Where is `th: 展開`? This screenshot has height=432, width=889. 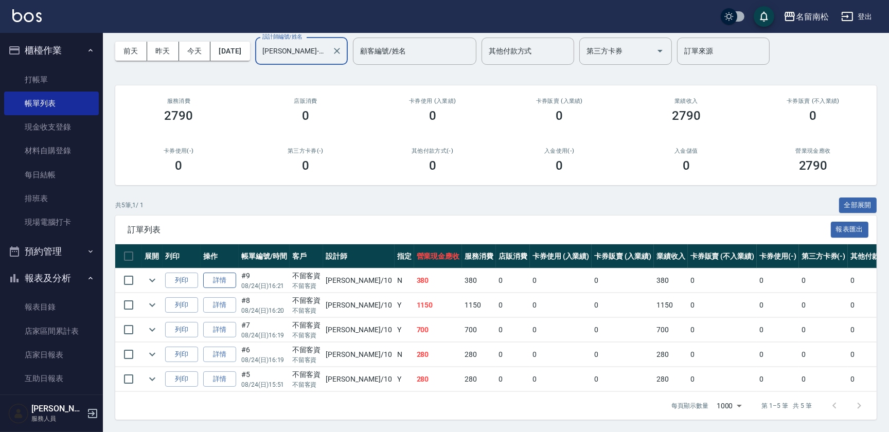
th: 展開 is located at coordinates (152, 256).